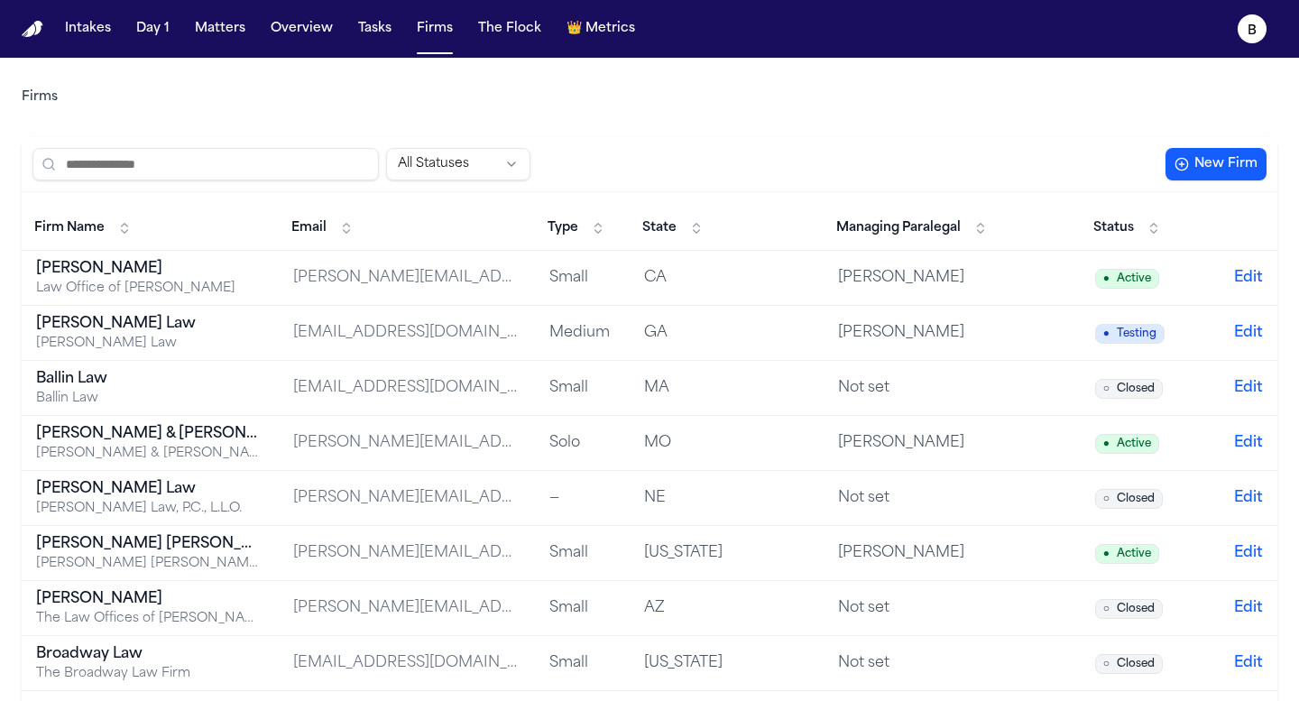 The height and width of the screenshot is (701, 1299). What do you see at coordinates (435, 29) in the screenshot?
I see `button: Firms` at bounding box center [435, 29].